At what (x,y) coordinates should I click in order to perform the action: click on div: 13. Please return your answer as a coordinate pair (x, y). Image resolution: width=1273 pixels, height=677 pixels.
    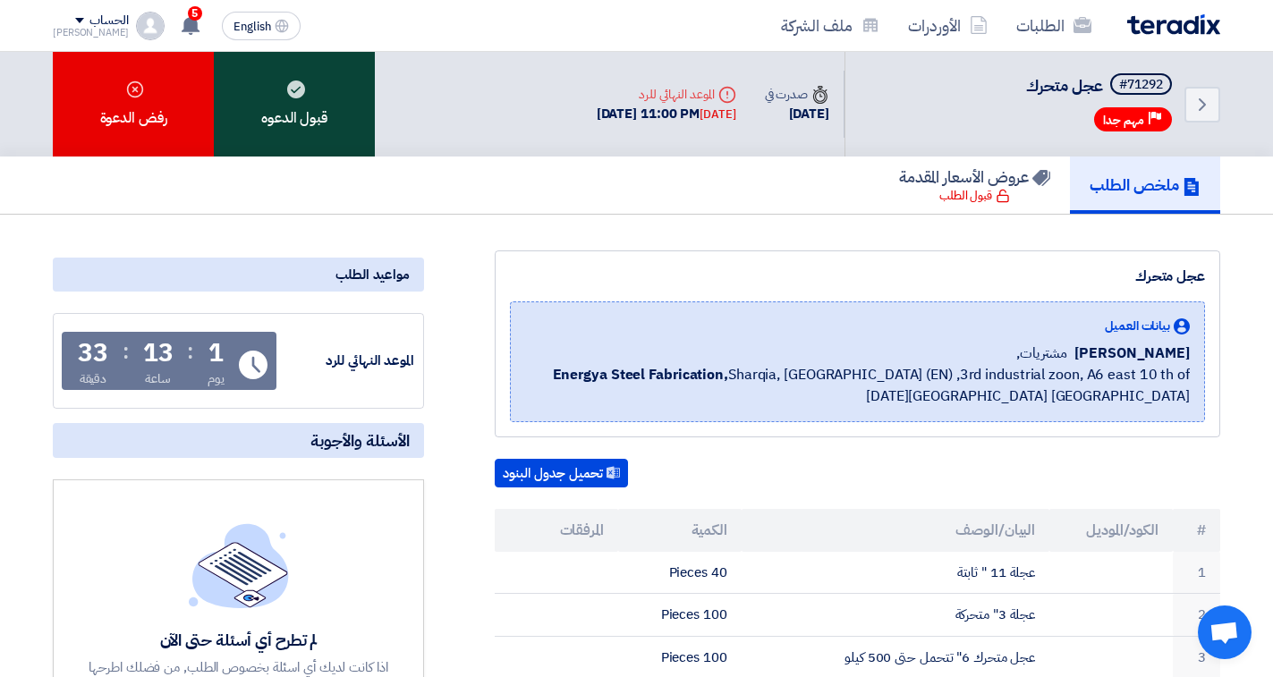
    Looking at the image, I should click on (158, 353).